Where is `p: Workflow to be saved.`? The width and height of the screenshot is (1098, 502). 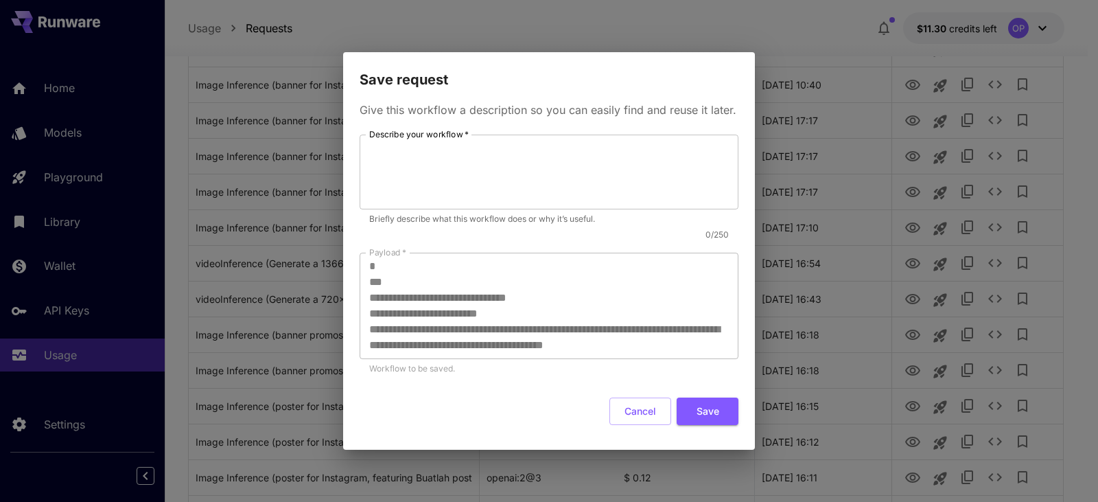 p: Workflow to be saved. is located at coordinates (549, 369).